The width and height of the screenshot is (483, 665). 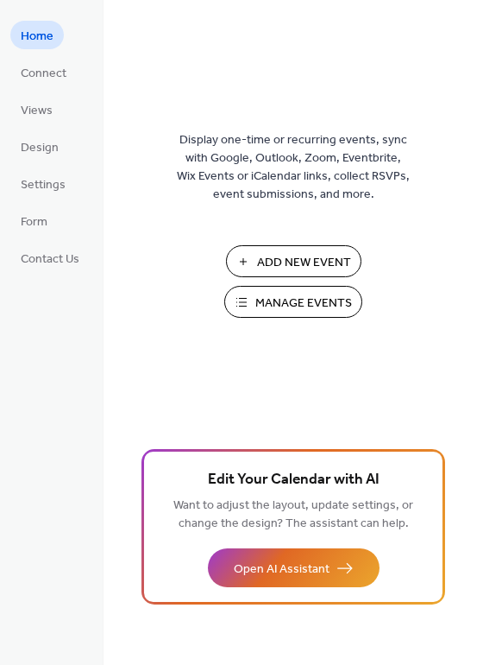 What do you see at coordinates (304, 303) in the screenshot?
I see `span: Manage Events` at bounding box center [304, 303].